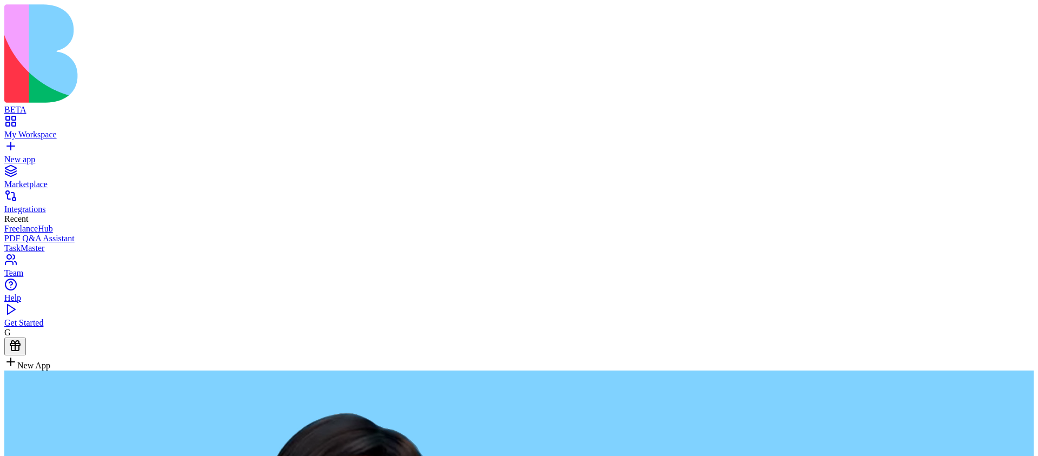  What do you see at coordinates (519, 110) in the screenshot?
I see `div: BETA` at bounding box center [519, 110].